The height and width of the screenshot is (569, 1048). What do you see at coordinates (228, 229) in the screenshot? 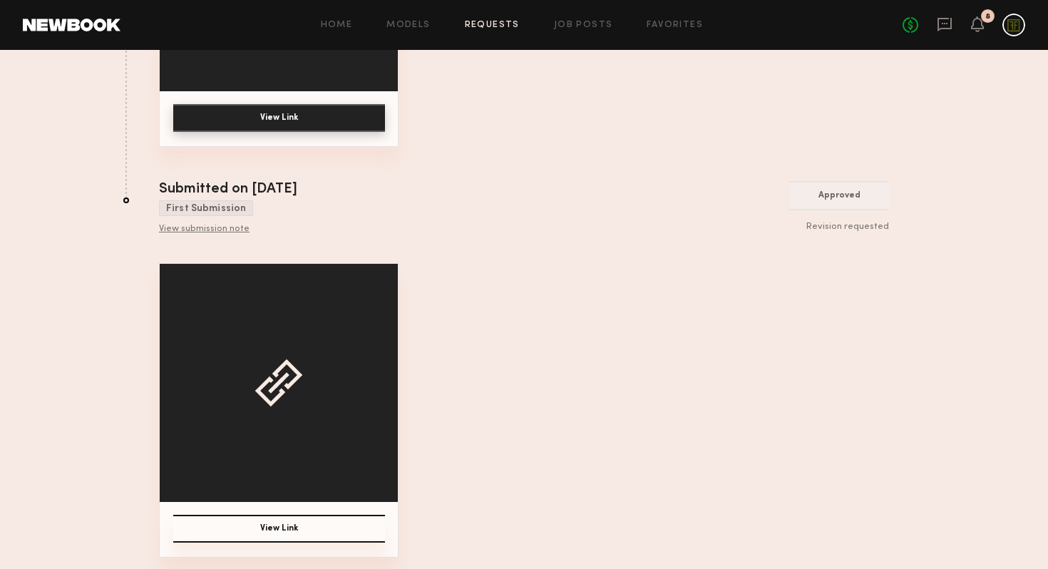
I see `div: View submission note` at bounding box center [228, 229].